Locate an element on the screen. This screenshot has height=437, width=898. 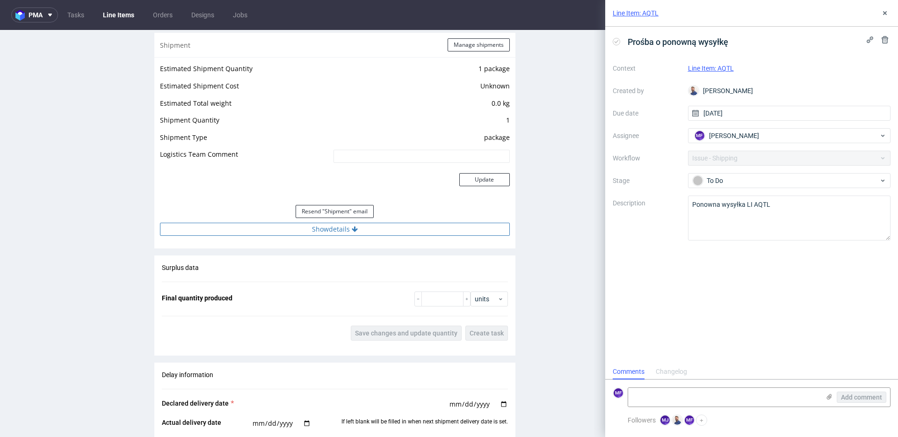
label: Context is located at coordinates (646, 68).